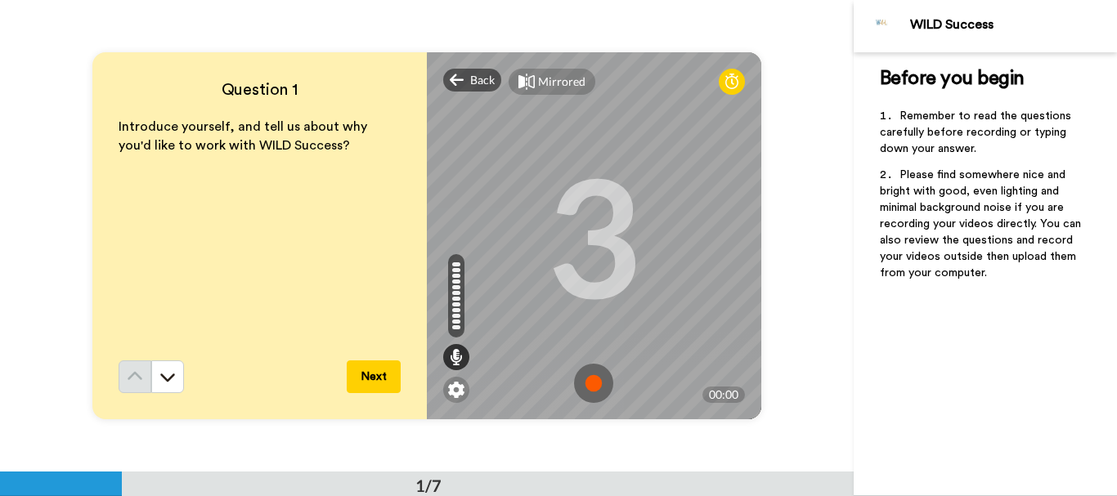 The image size is (1117, 496). Describe the element at coordinates (594, 384) in the screenshot. I see `img: ic_record_start.svg` at that location.